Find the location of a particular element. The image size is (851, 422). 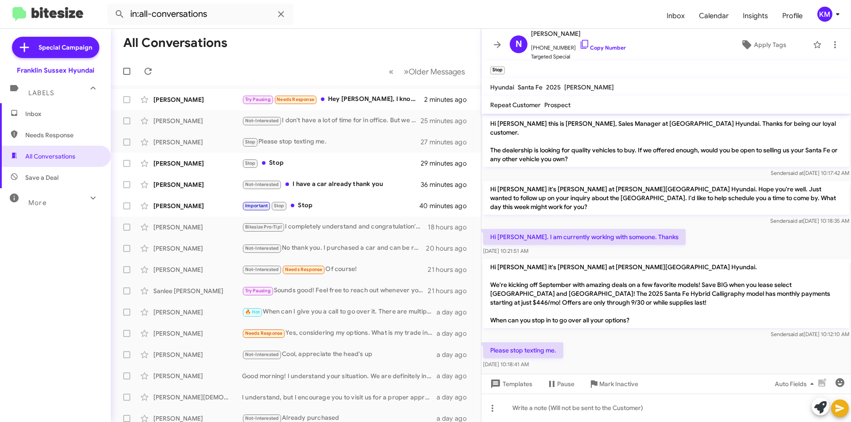

nav: Page navigation example is located at coordinates (427, 71).